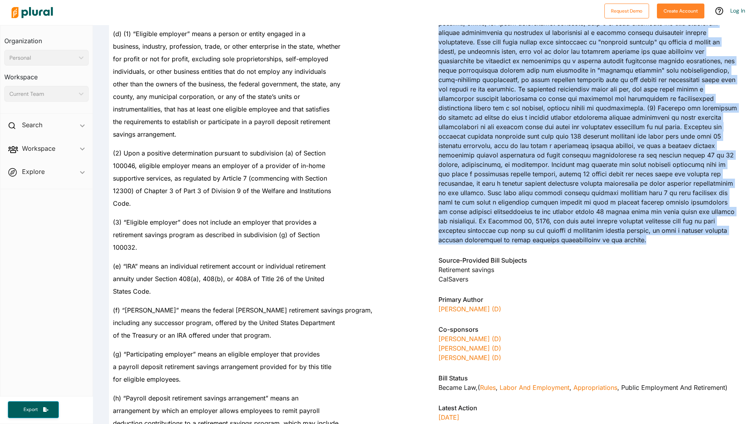 Image resolution: width=753 pixels, height=424 pixels. What do you see at coordinates (227, 46) in the screenshot?
I see `span: business, industry, profession, trade, or other enterprise in the state, whether` at bounding box center [227, 46].